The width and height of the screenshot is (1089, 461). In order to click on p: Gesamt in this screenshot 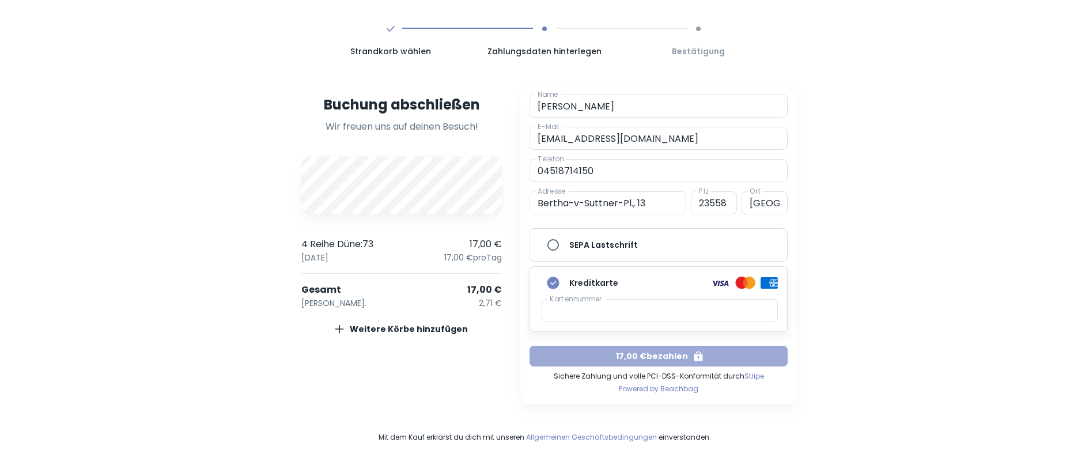, I will do `click(321, 290)`.